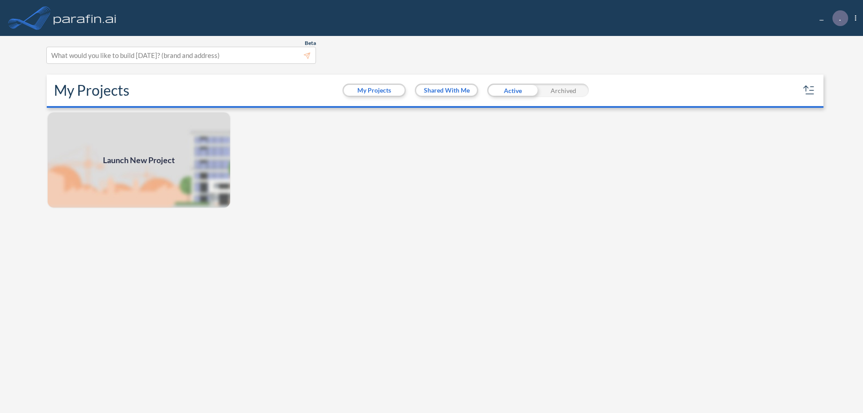  I want to click on span: Launch New Project, so click(139, 160).